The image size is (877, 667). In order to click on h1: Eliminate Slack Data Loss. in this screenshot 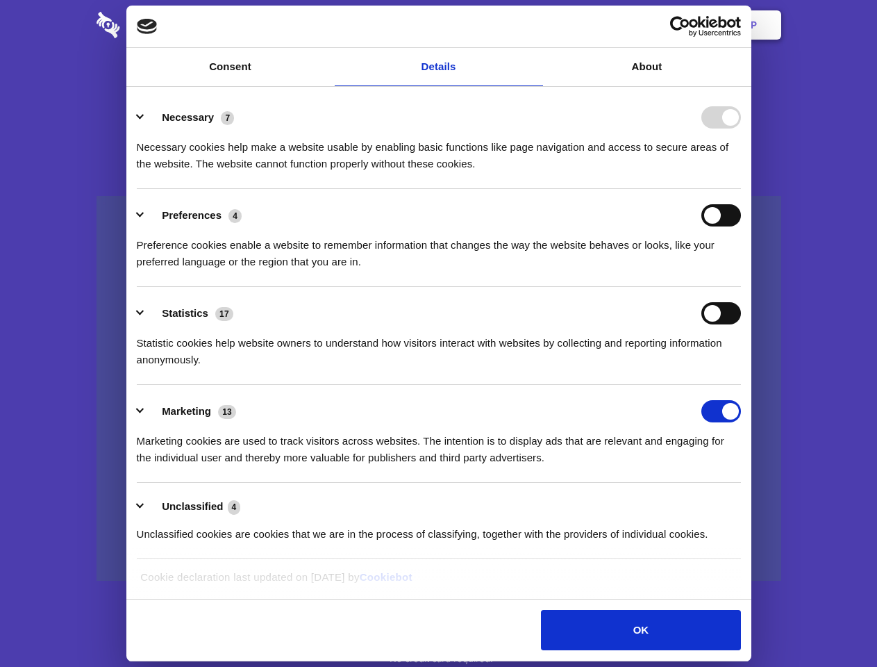, I will do `click(439, 88)`.